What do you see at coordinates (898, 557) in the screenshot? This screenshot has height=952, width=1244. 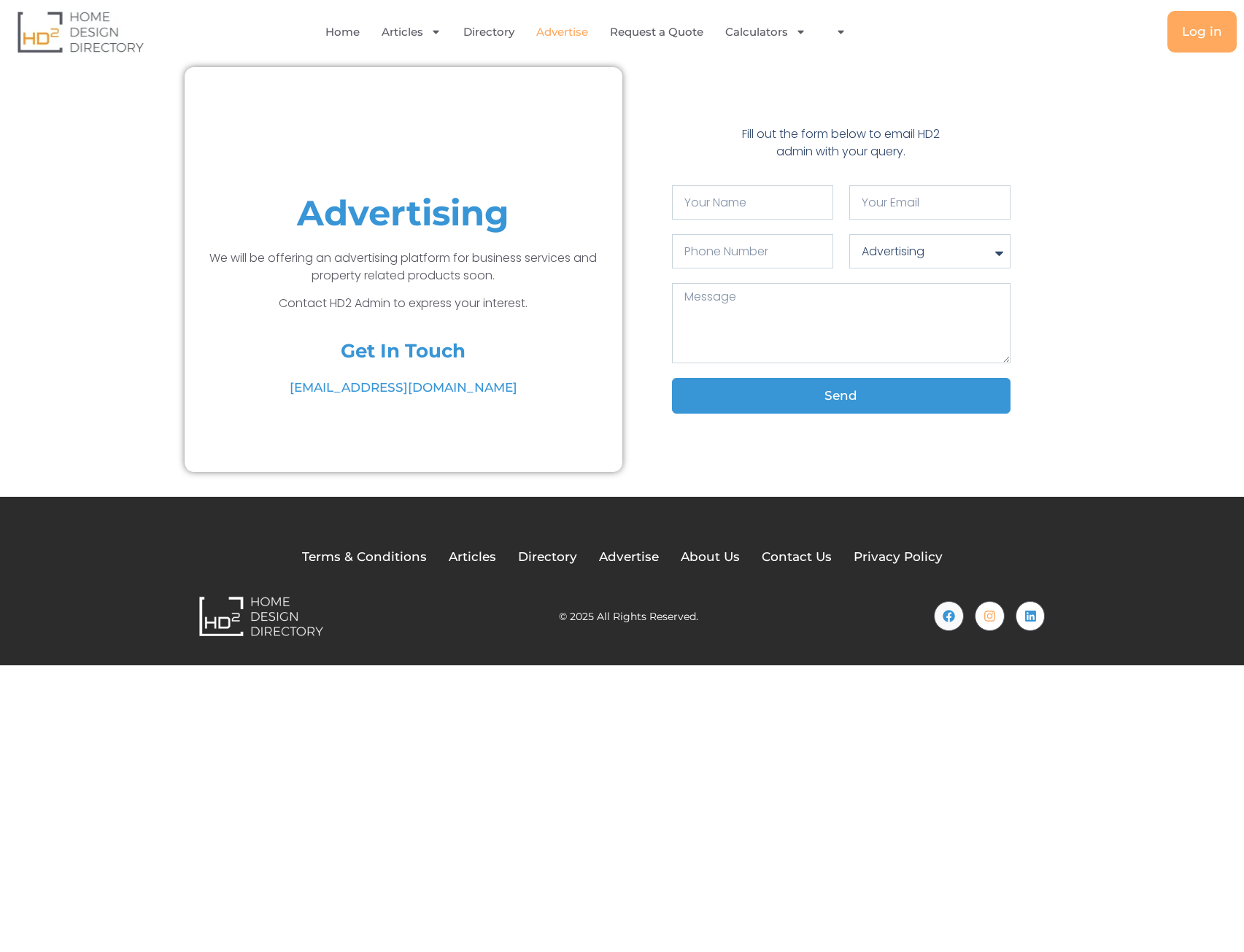 I see `span: Privacy Policy` at bounding box center [898, 557].